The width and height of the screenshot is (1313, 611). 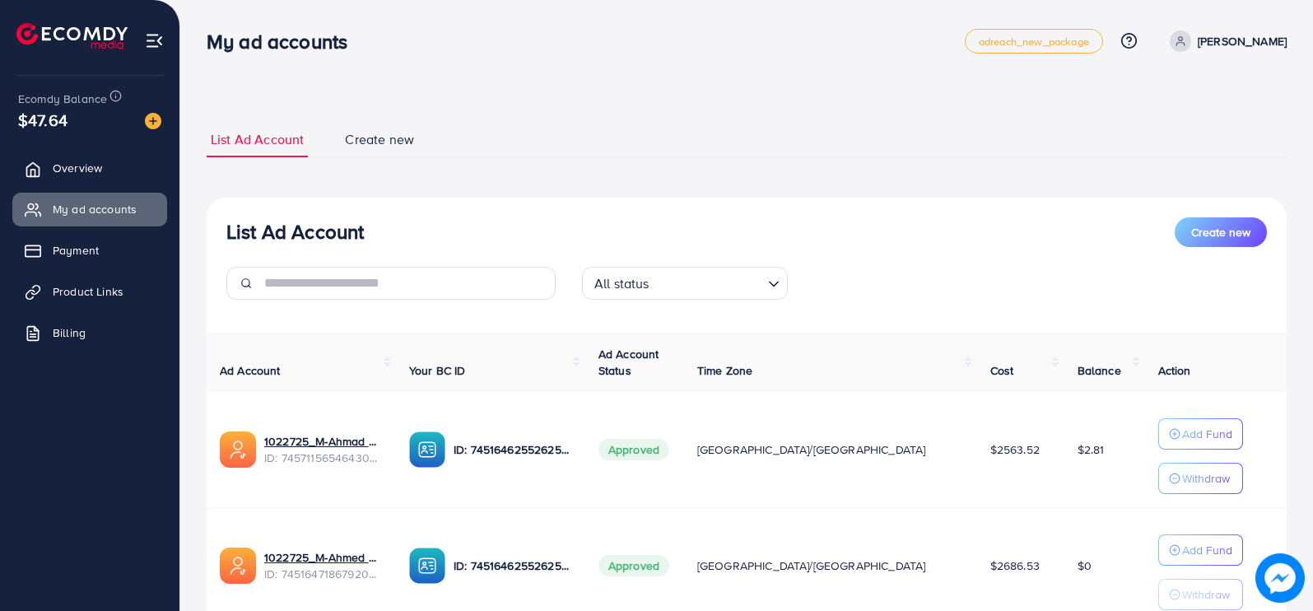 I want to click on span: $2686.53, so click(x=1015, y=565).